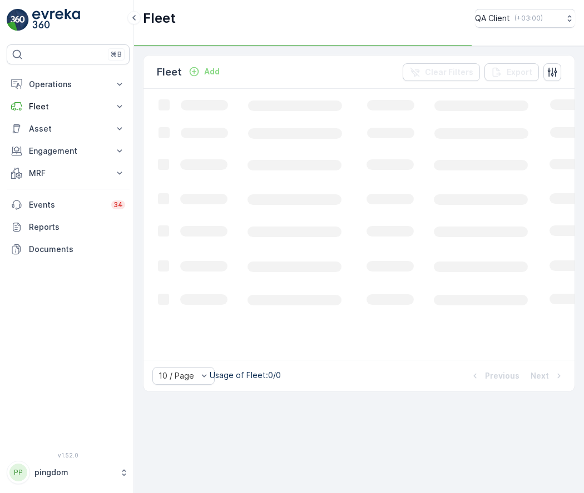  Describe the element at coordinates (492, 18) in the screenshot. I see `p: QA Client` at that location.